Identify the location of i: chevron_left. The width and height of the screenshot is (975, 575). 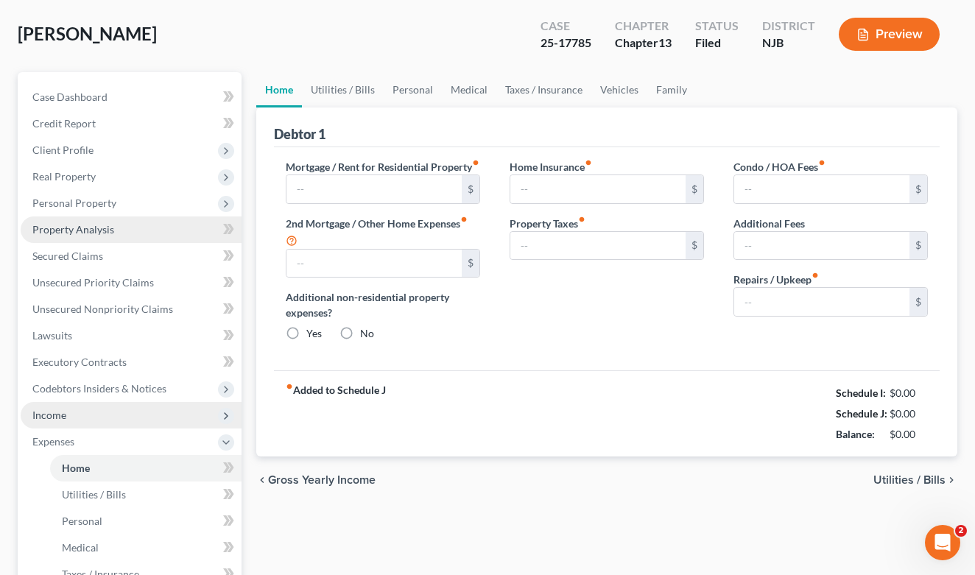
(262, 480).